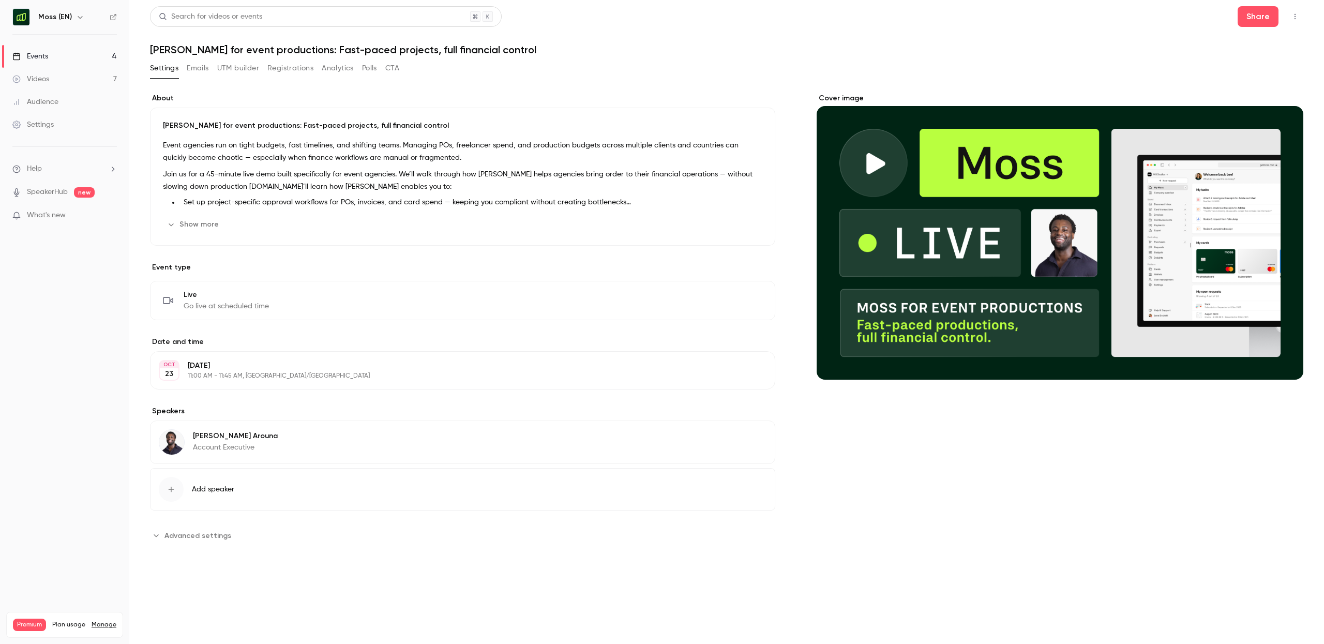  Describe the element at coordinates (392, 68) in the screenshot. I see `button: CTA` at that location.